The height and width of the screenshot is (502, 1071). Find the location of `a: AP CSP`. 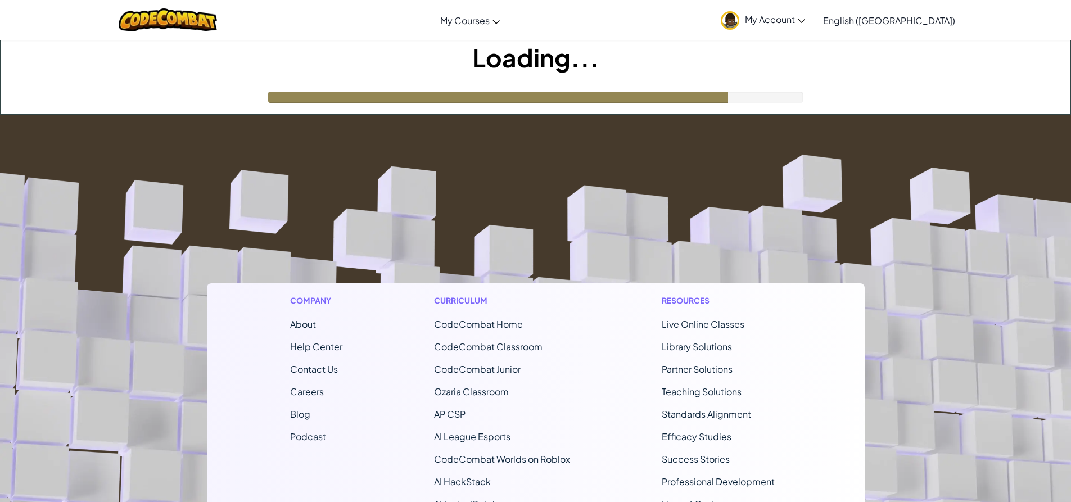

a: AP CSP is located at coordinates (450, 414).